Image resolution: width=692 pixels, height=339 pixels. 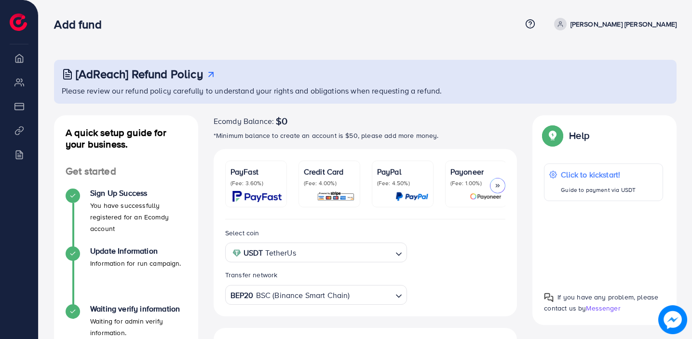 What do you see at coordinates (242, 295) in the screenshot?
I see `strong: BEP20` at bounding box center [242, 295].